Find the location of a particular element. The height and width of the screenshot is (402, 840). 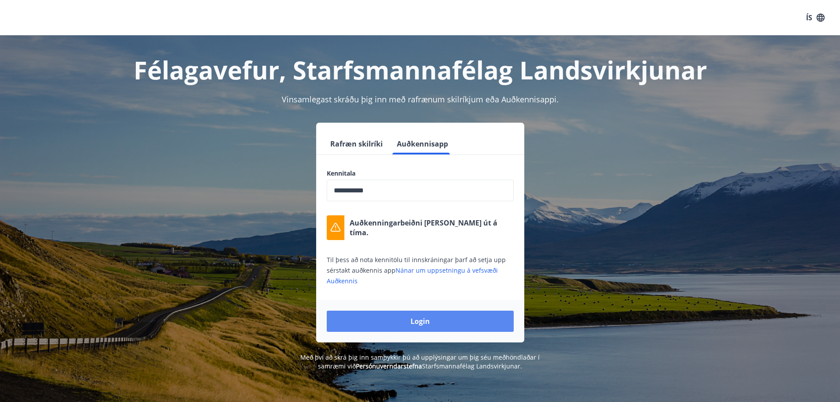

h1: Félagavefur, Starfsmannafélag Landsvirkjunar is located at coordinates (420, 70).